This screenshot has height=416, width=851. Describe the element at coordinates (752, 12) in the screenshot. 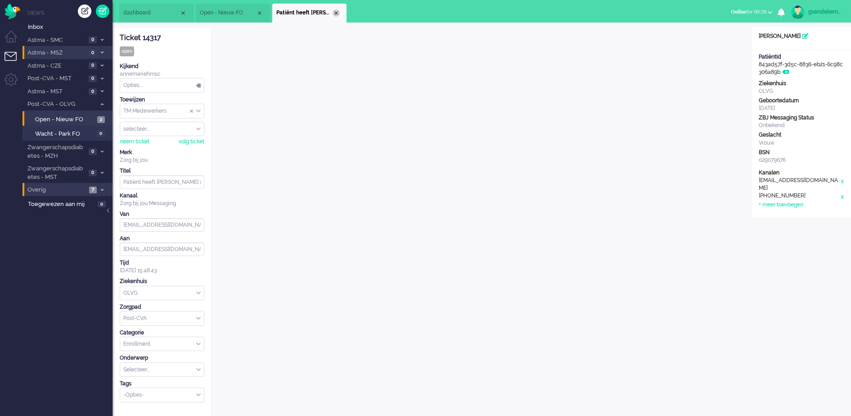

I see `button: Onlinefor 00:39` at that location.